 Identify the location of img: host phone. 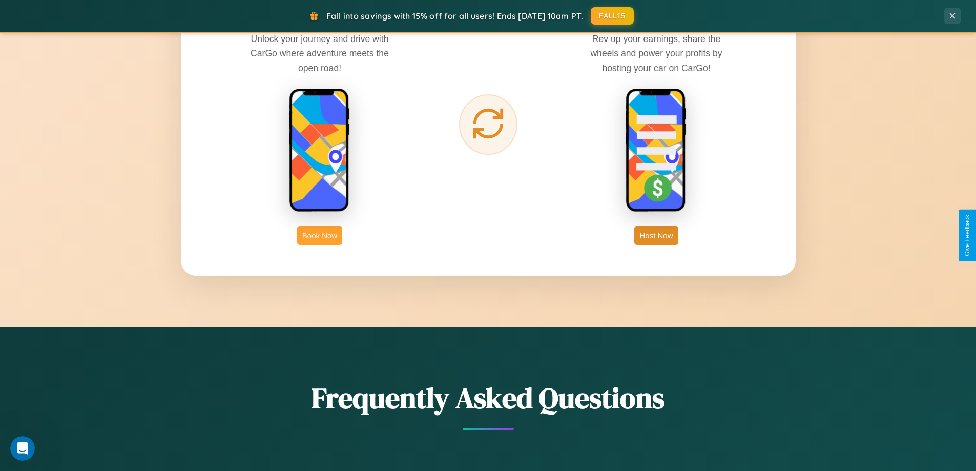
(656, 151).